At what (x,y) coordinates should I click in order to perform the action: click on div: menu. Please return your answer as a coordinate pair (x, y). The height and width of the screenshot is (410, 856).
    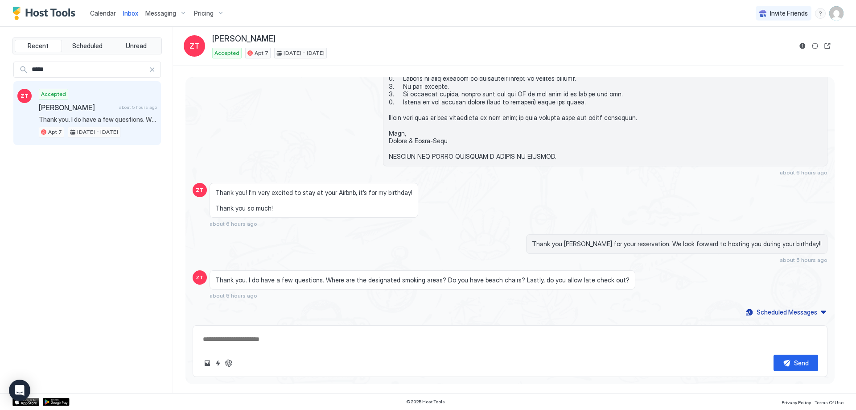
    Looking at the image, I should click on (820, 13).